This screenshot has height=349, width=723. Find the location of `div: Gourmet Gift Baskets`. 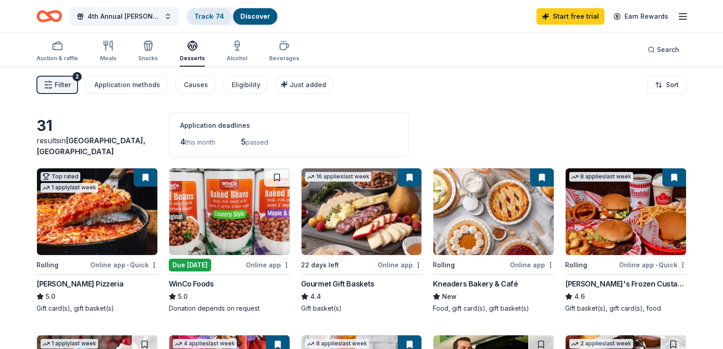

div: Gourmet Gift Baskets is located at coordinates (338, 284).